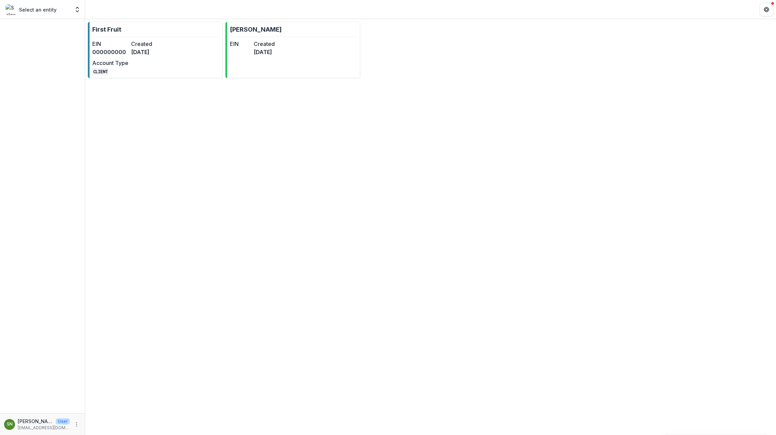  What do you see at coordinates (766, 10) in the screenshot?
I see `button: Get Help` at bounding box center [766, 10].